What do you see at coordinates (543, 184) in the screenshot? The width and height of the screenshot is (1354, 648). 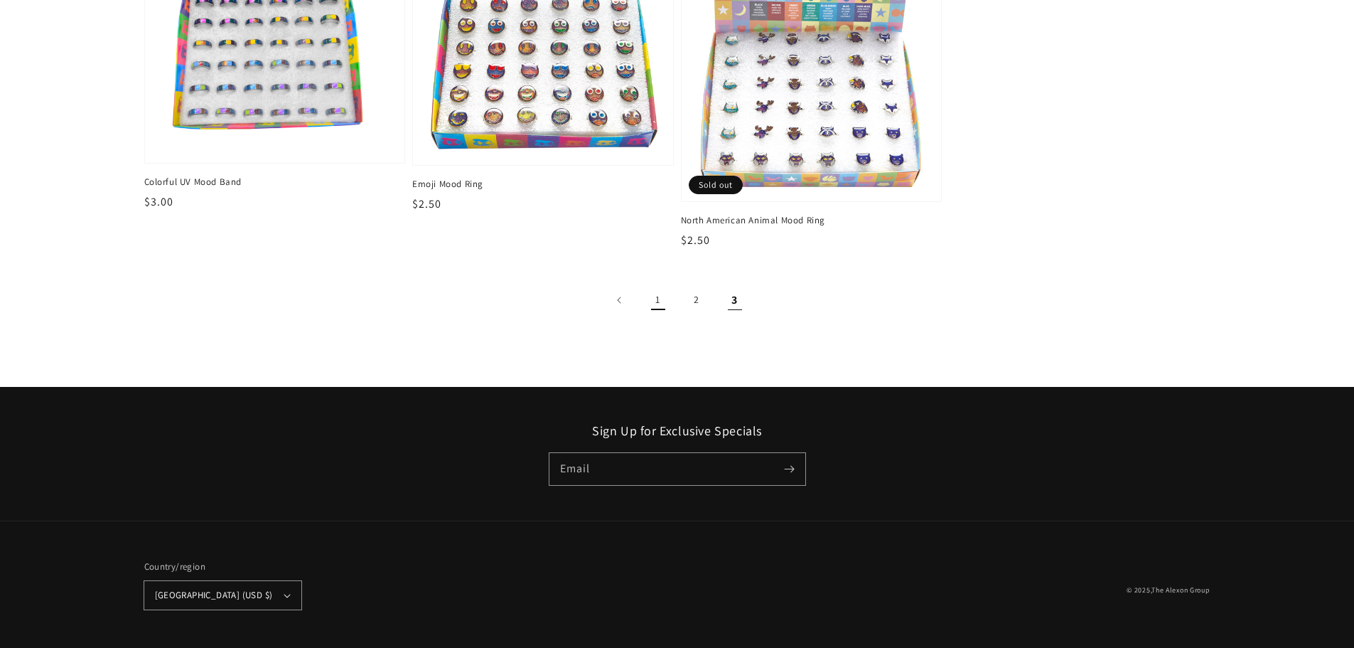 I see `span: Emoji Mood Ring` at bounding box center [543, 184].